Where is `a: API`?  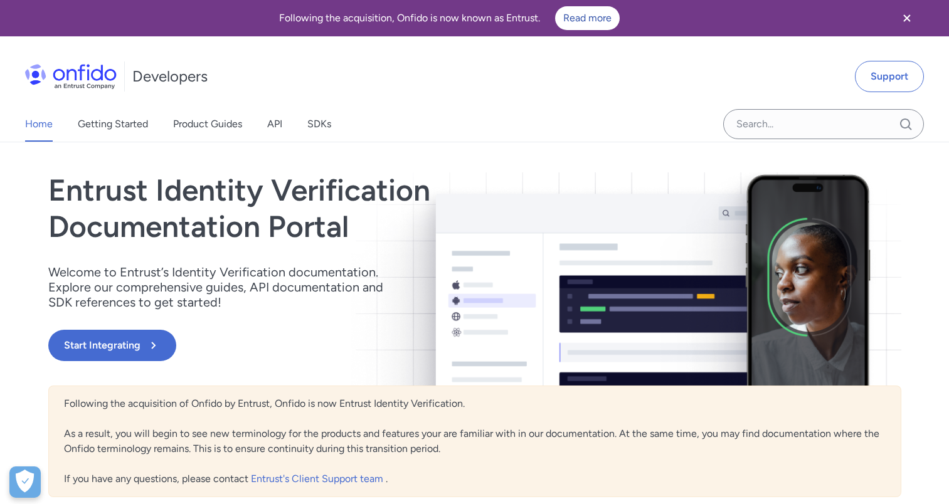
a: API is located at coordinates (275, 124).